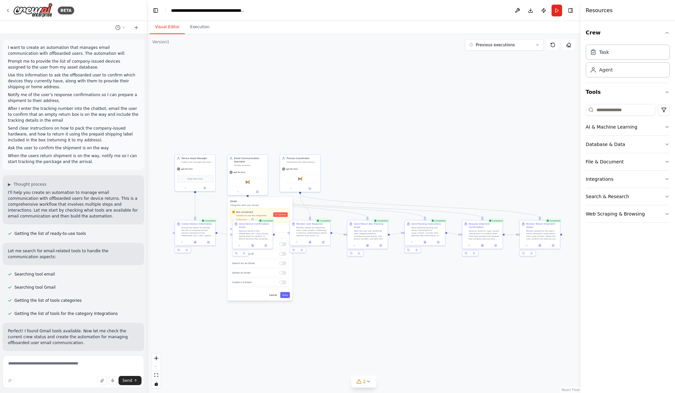 The image size is (675, 393). I want to click on span: Recheck, so click(243, 220).